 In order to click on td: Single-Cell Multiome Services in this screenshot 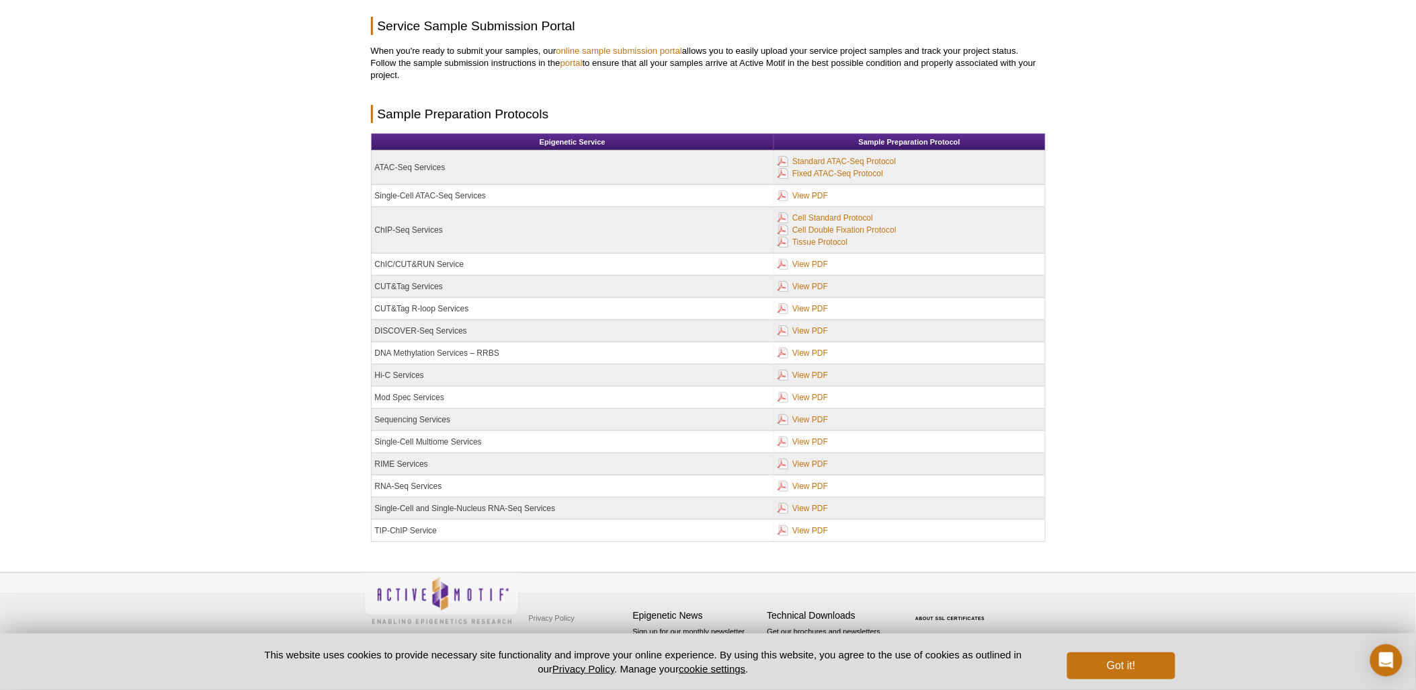, I will do `click(573, 442)`.